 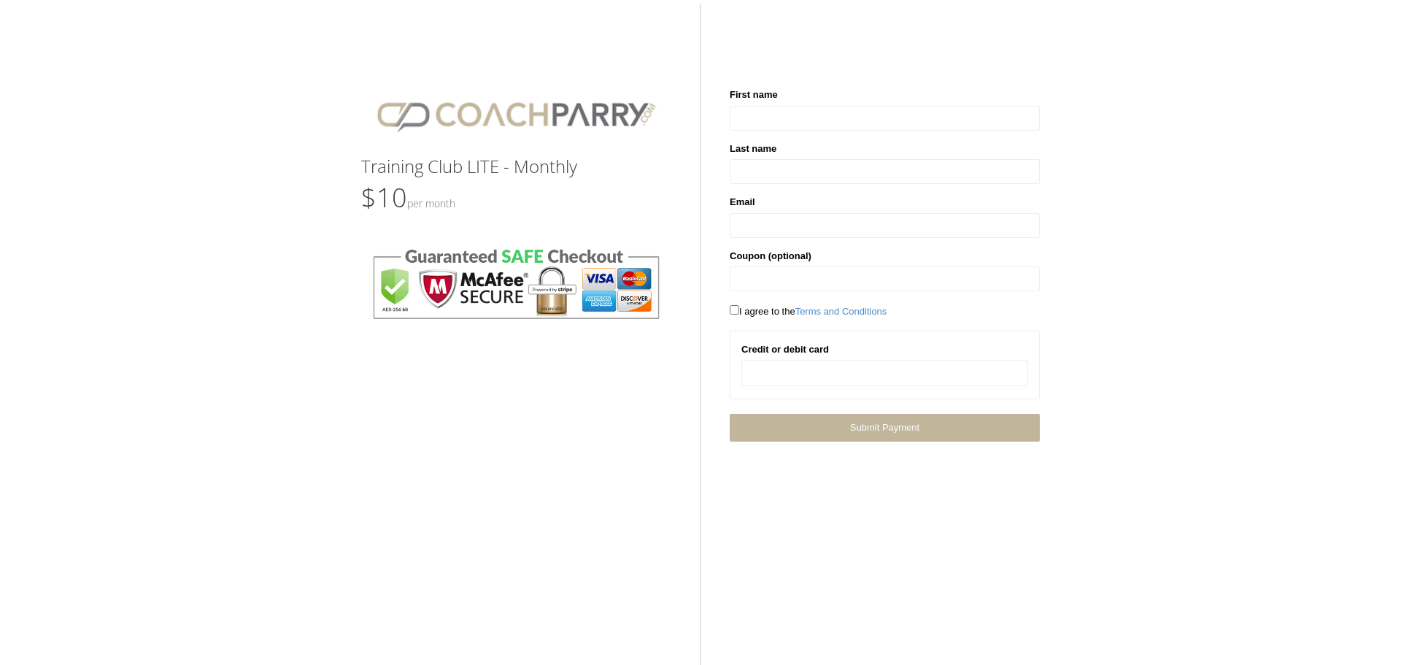 I want to click on span: $10, so click(x=408, y=197).